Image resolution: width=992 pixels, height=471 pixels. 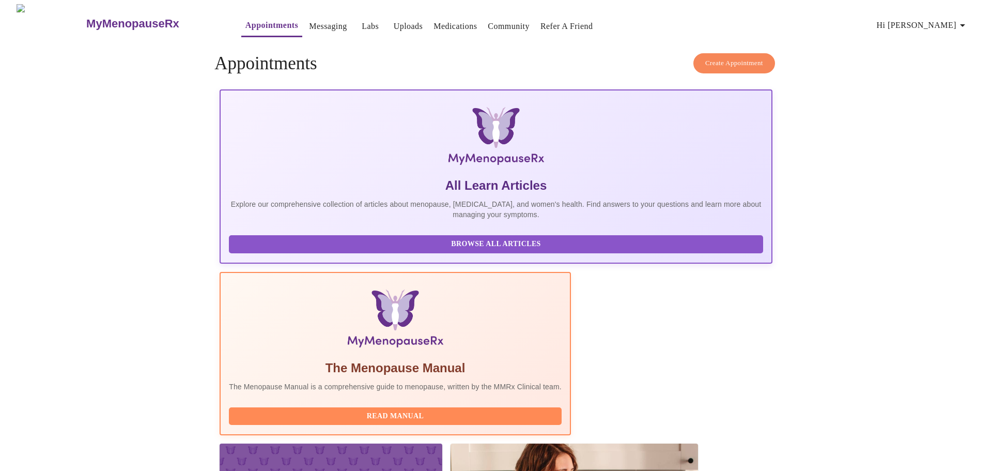 I want to click on a: Read Manual, so click(x=396, y=415).